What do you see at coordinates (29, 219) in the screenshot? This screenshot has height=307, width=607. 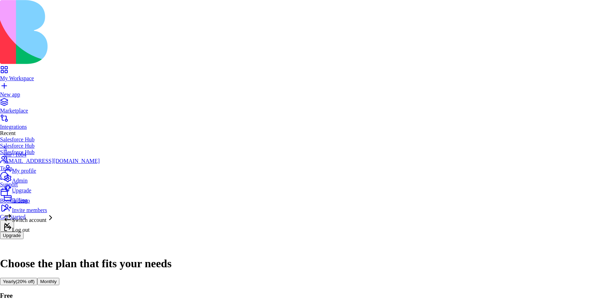 I see `span: Switch account` at bounding box center [29, 219].